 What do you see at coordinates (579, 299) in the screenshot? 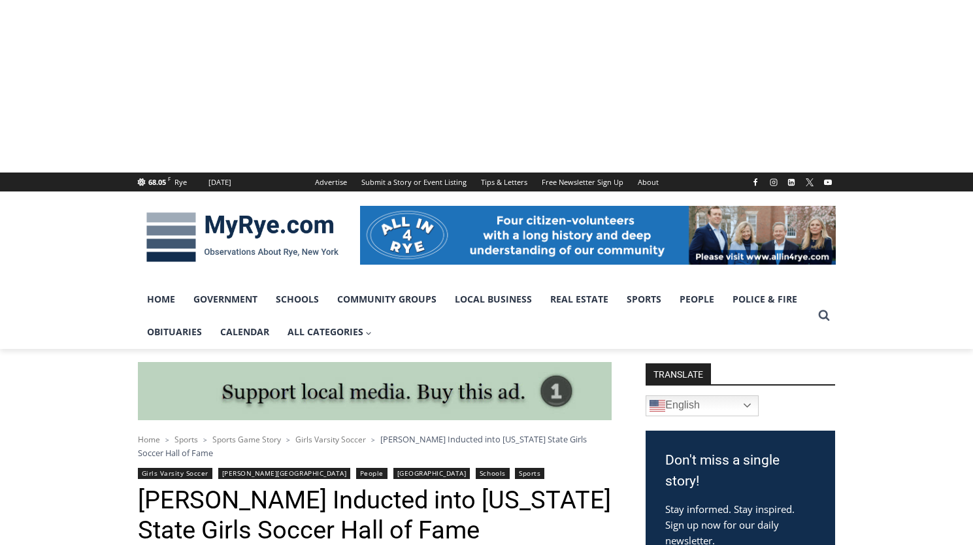
I see `a: Real Estate` at bounding box center [579, 299].